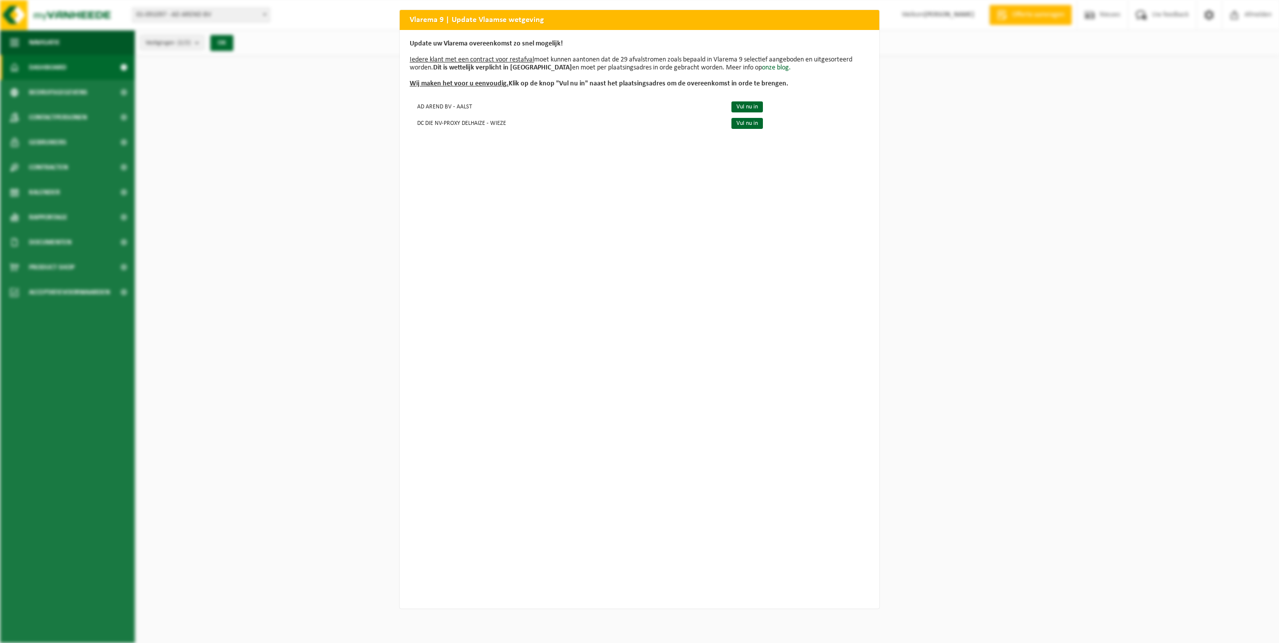  I want to click on td: DC DIE NV-PROXY DELHAIZE - WIEZE, so click(566, 122).